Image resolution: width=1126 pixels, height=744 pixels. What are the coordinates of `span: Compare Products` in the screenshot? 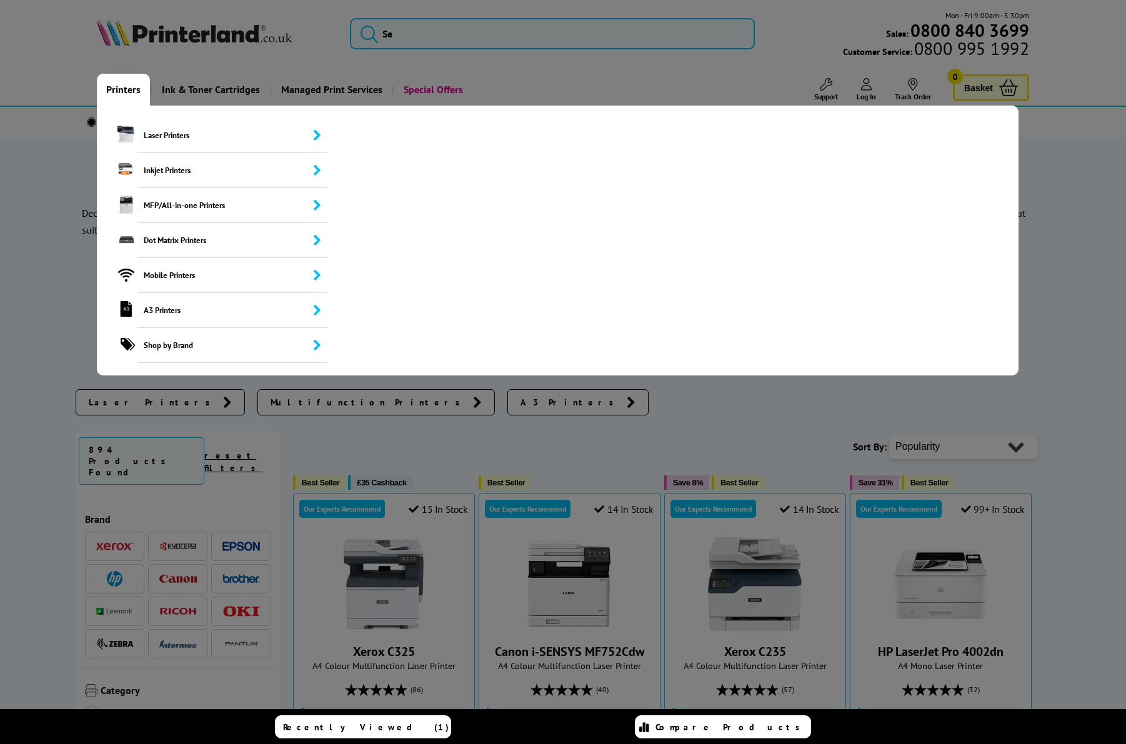 It's located at (731, 728).